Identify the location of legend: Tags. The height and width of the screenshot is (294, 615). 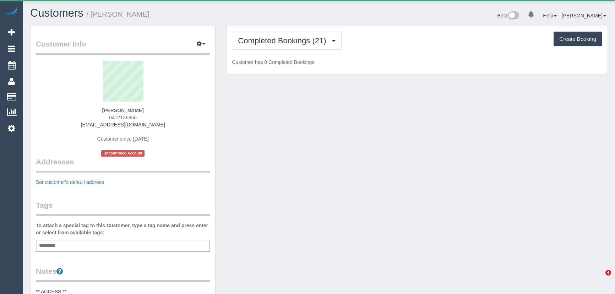
(123, 208).